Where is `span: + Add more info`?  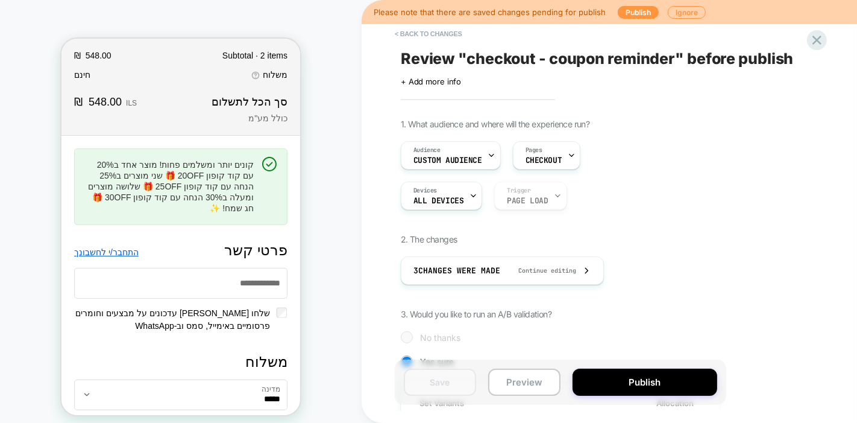
span: + Add more info is located at coordinates (431, 81).